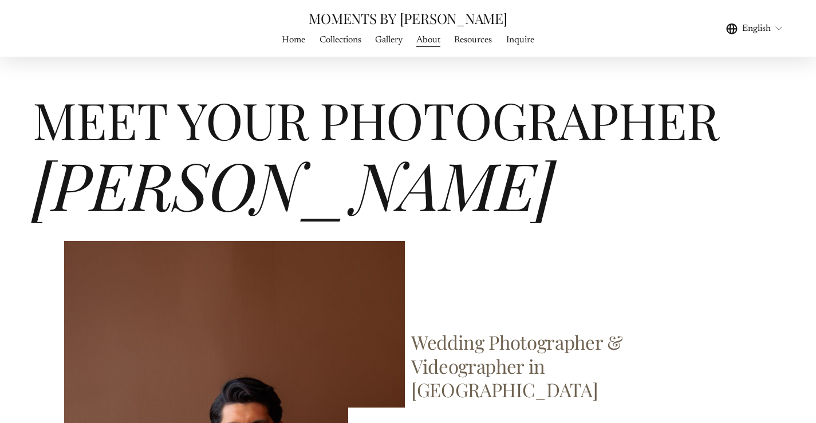 The height and width of the screenshot is (423, 816). I want to click on span: English, so click(756, 29).